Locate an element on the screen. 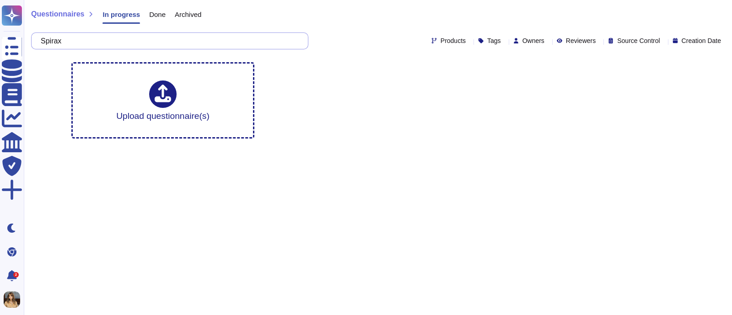  span: Products is located at coordinates (453, 41).